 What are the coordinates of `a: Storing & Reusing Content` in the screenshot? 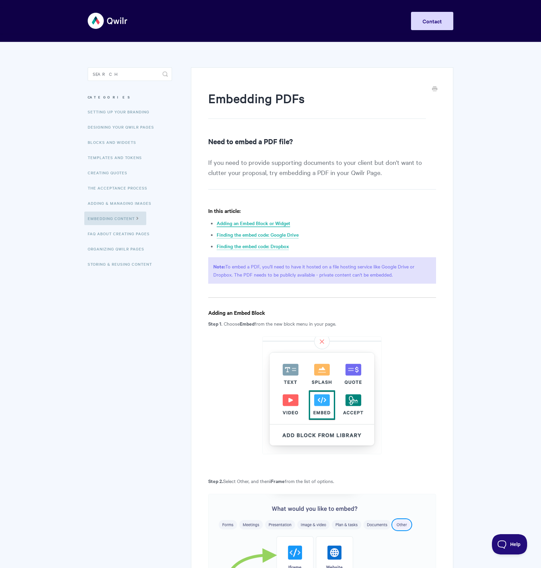 It's located at (122, 264).